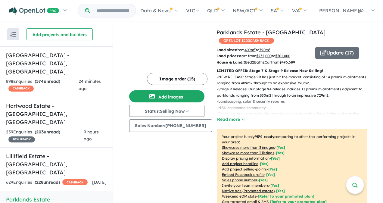 This screenshot has width=383, height=203. What do you see at coordinates (113, 11) in the screenshot?
I see `input: Try estate name, suburb, builder or developer` at bounding box center [113, 11].